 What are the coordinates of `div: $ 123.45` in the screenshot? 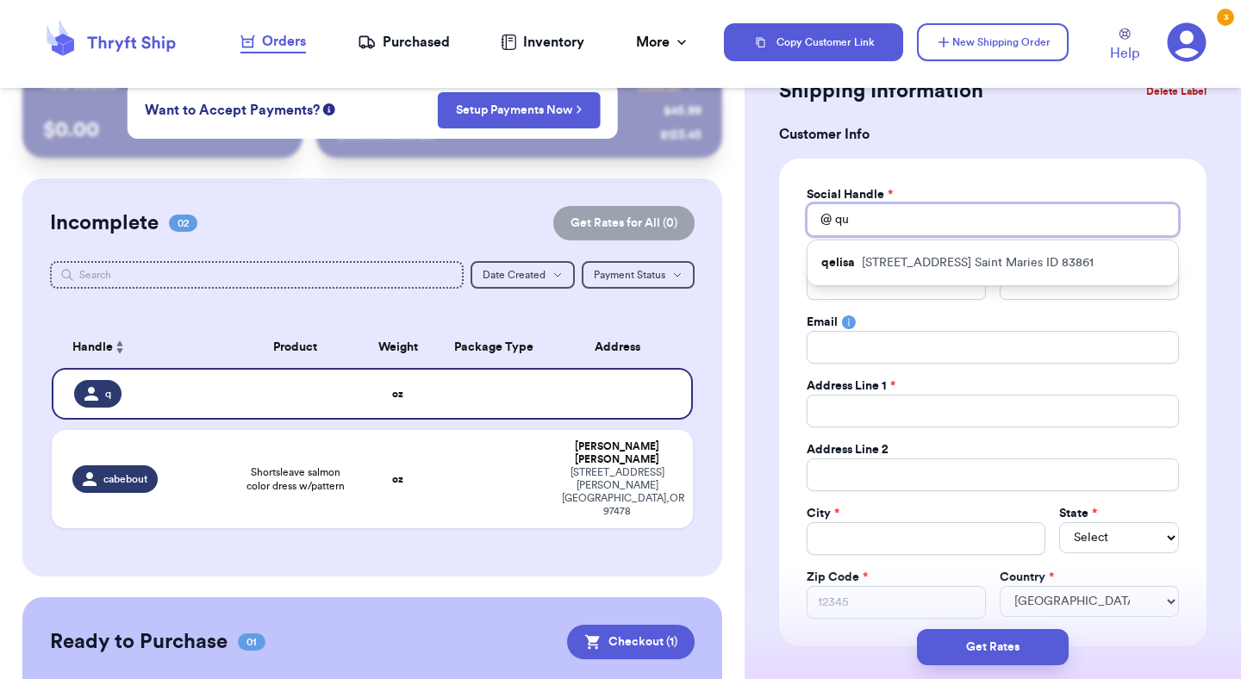 It's located at (681, 135).